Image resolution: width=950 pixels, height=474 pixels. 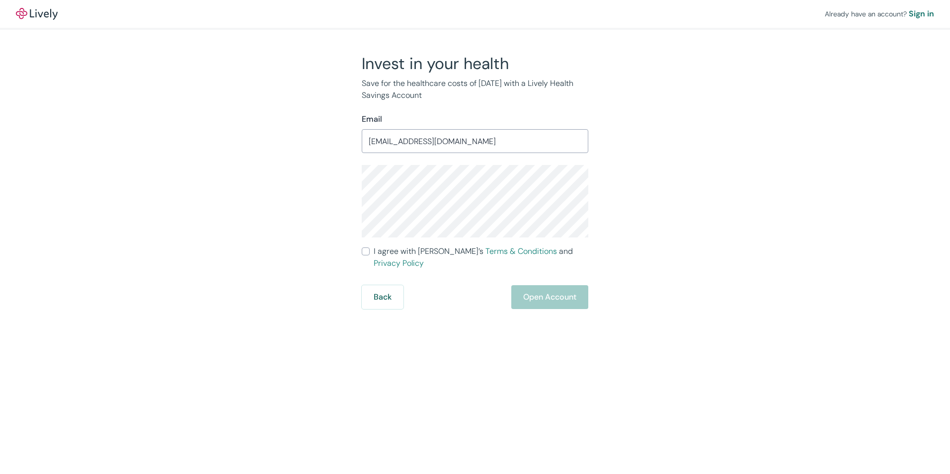 I want to click on h2: Invest in your health, so click(x=475, y=64).